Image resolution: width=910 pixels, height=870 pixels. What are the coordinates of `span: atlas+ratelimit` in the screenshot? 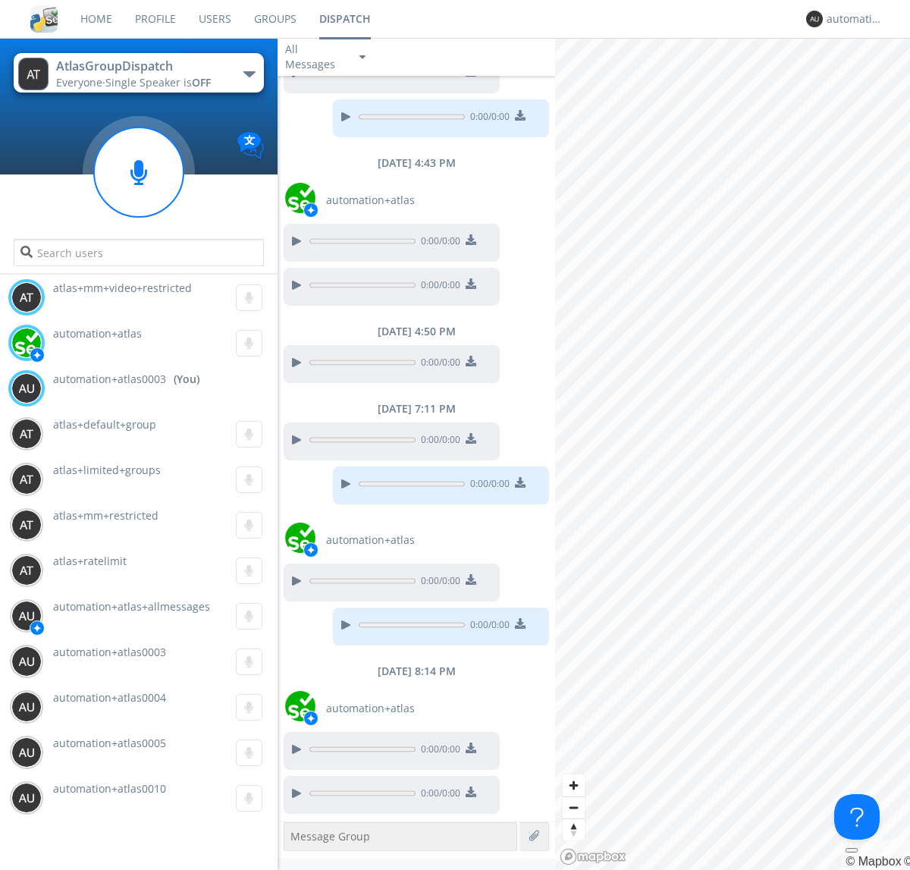 It's located at (90, 561).